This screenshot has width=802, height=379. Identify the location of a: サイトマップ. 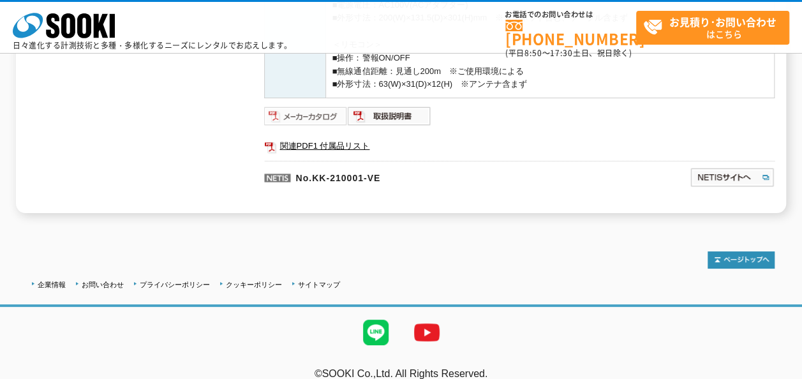
(319, 285).